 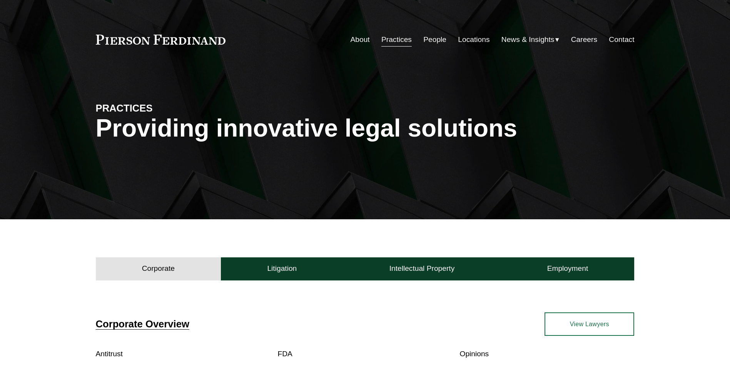 I want to click on a: Practices, so click(x=396, y=40).